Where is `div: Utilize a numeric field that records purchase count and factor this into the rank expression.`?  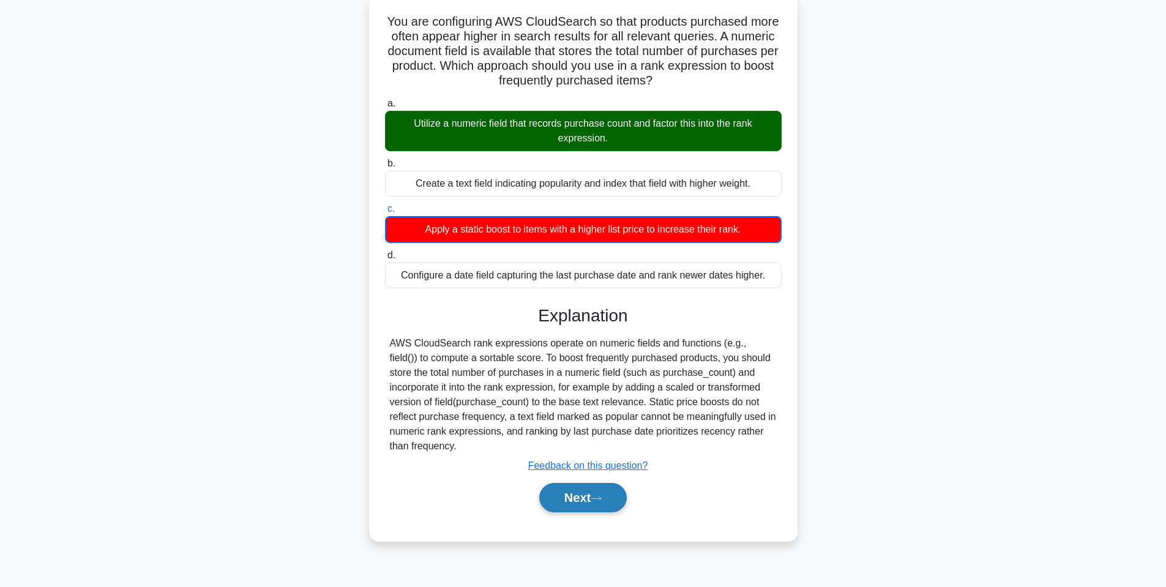 div: Utilize a numeric field that records purchase count and factor this into the rank expression. is located at coordinates (583, 131).